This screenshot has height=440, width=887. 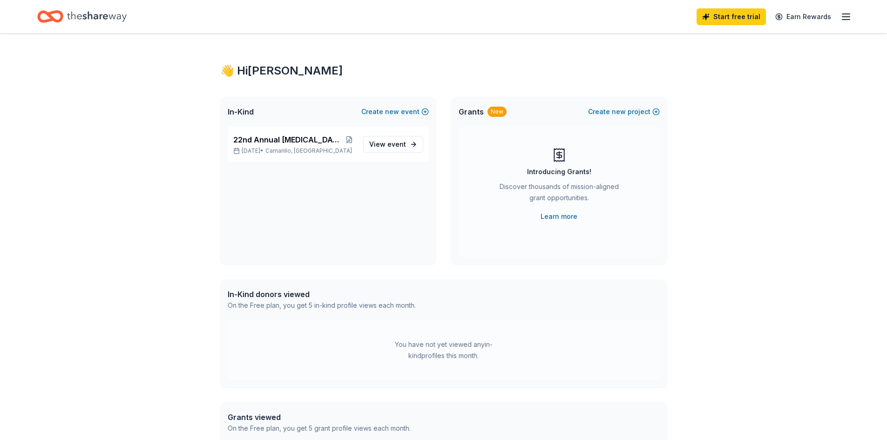 What do you see at coordinates (397, 144) in the screenshot?
I see `span: event` at bounding box center [397, 144].